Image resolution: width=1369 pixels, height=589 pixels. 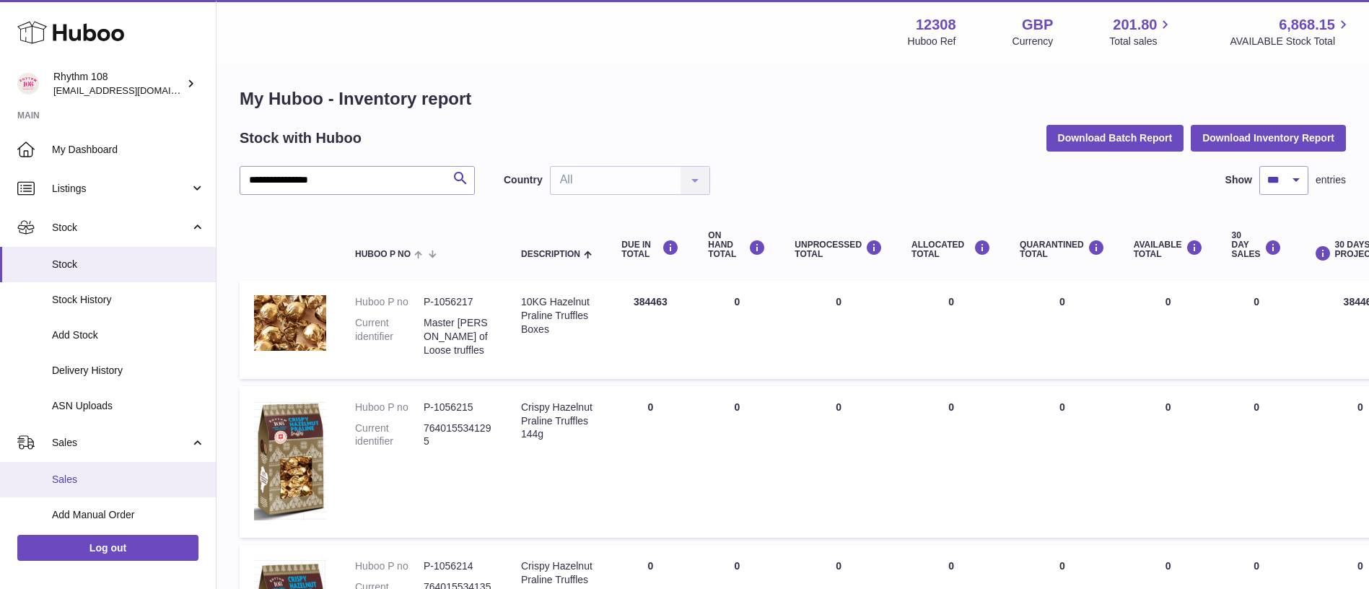 What do you see at coordinates (300, 138) in the screenshot?
I see `h2: Stock with Huboo` at bounding box center [300, 138].